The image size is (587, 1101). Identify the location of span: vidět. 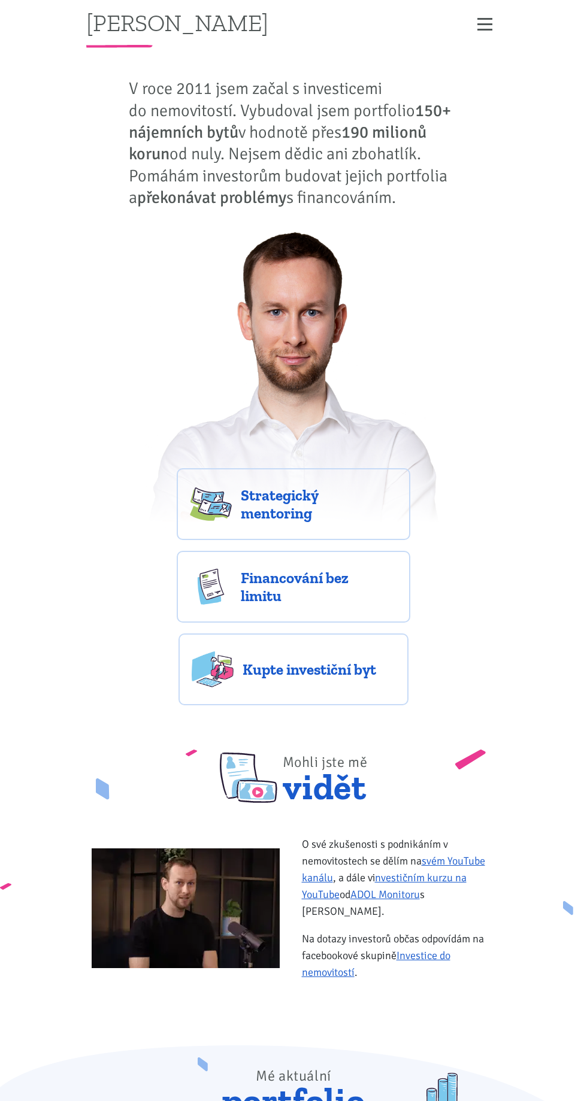
(325, 770).